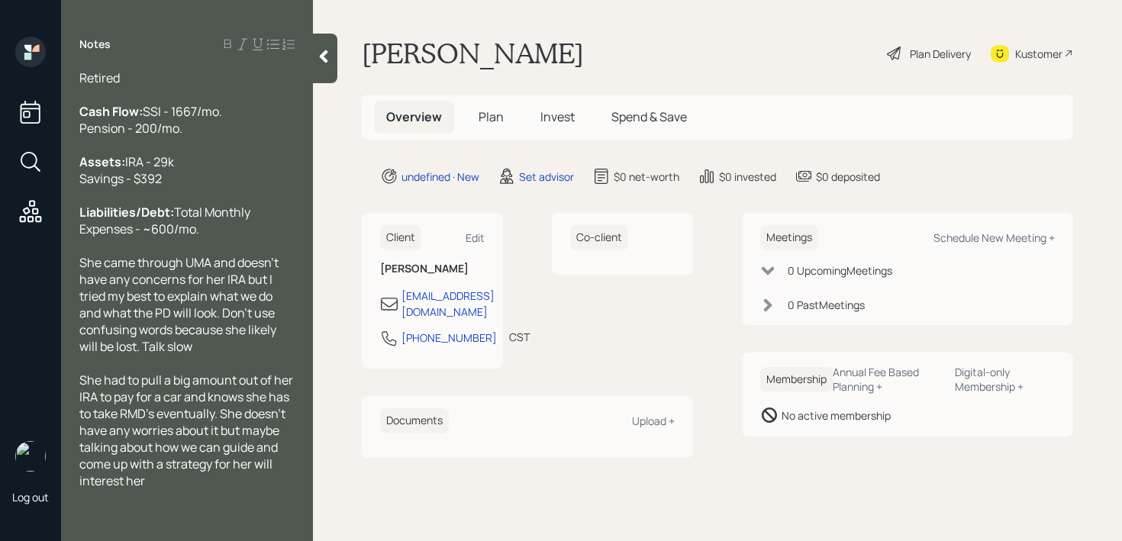  Describe the element at coordinates (848, 176) in the screenshot. I see `div: $0 deposited` at that location.